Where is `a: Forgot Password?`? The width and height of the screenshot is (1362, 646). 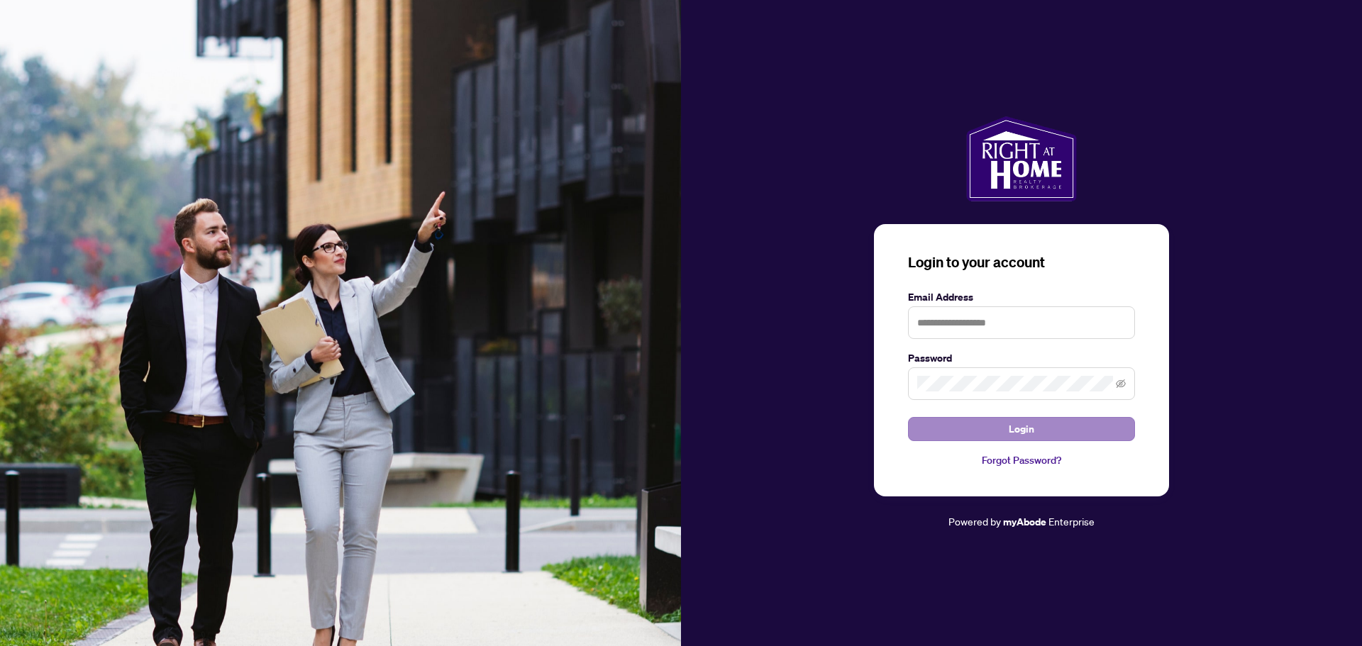 a: Forgot Password? is located at coordinates (1022, 460).